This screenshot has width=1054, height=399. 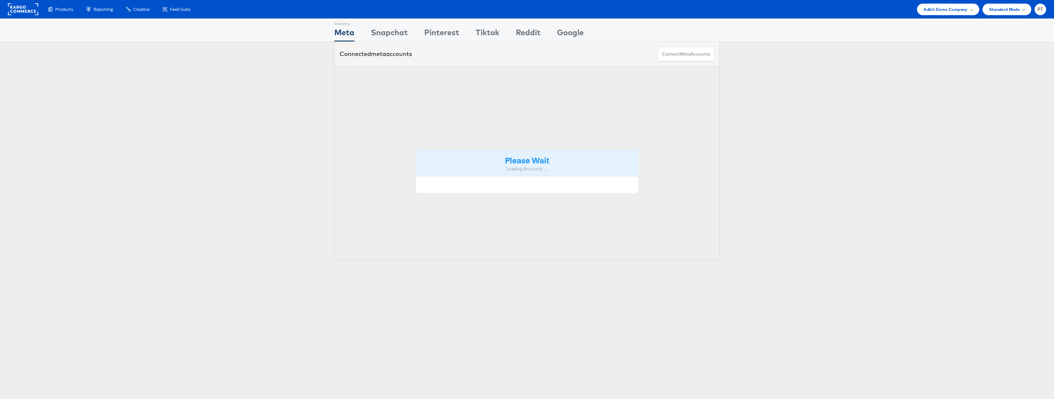 I want to click on span: Adkit Demo Company, so click(x=946, y=9).